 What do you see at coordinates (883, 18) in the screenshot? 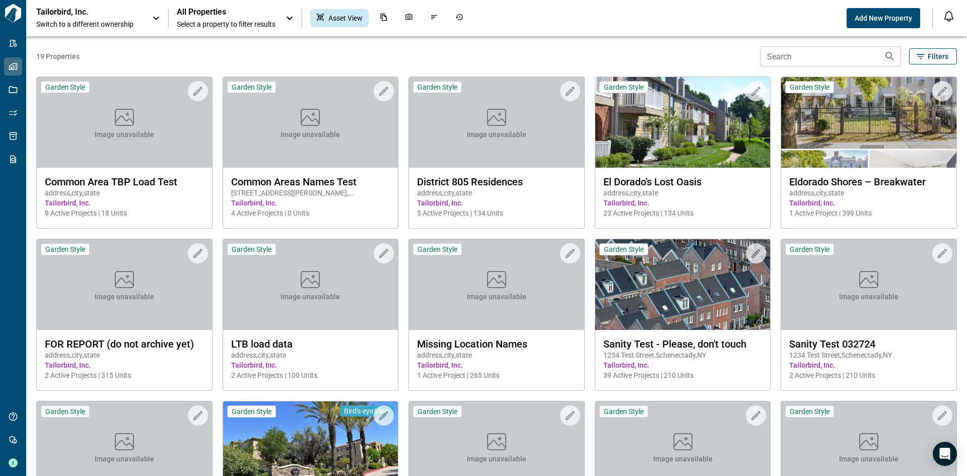
I see `span: Add New Property` at bounding box center [883, 18].